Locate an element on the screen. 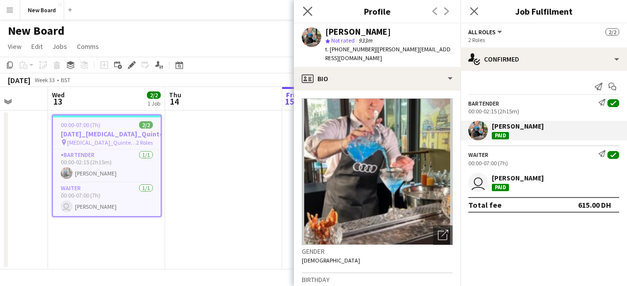 Image resolution: width=627 pixels, height=286 pixels. h3: Profile is located at coordinates (377, 11).